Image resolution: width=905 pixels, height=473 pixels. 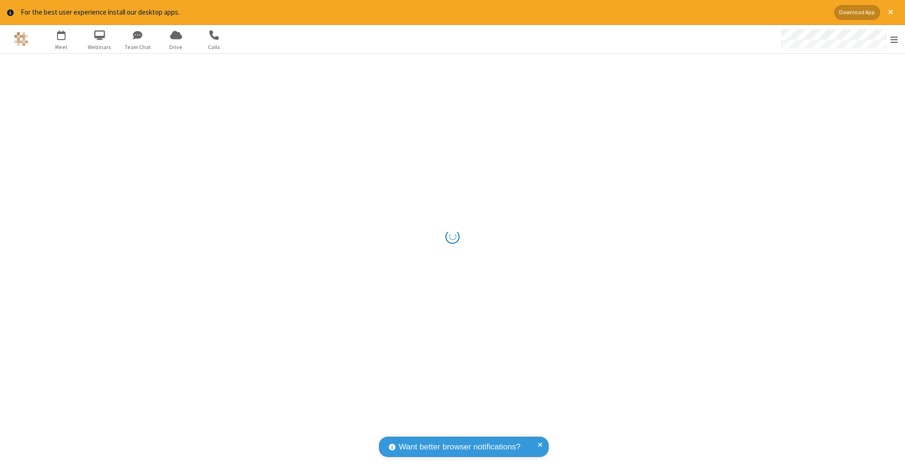 What do you see at coordinates (61, 47) in the screenshot?
I see `span: Meet` at bounding box center [61, 47].